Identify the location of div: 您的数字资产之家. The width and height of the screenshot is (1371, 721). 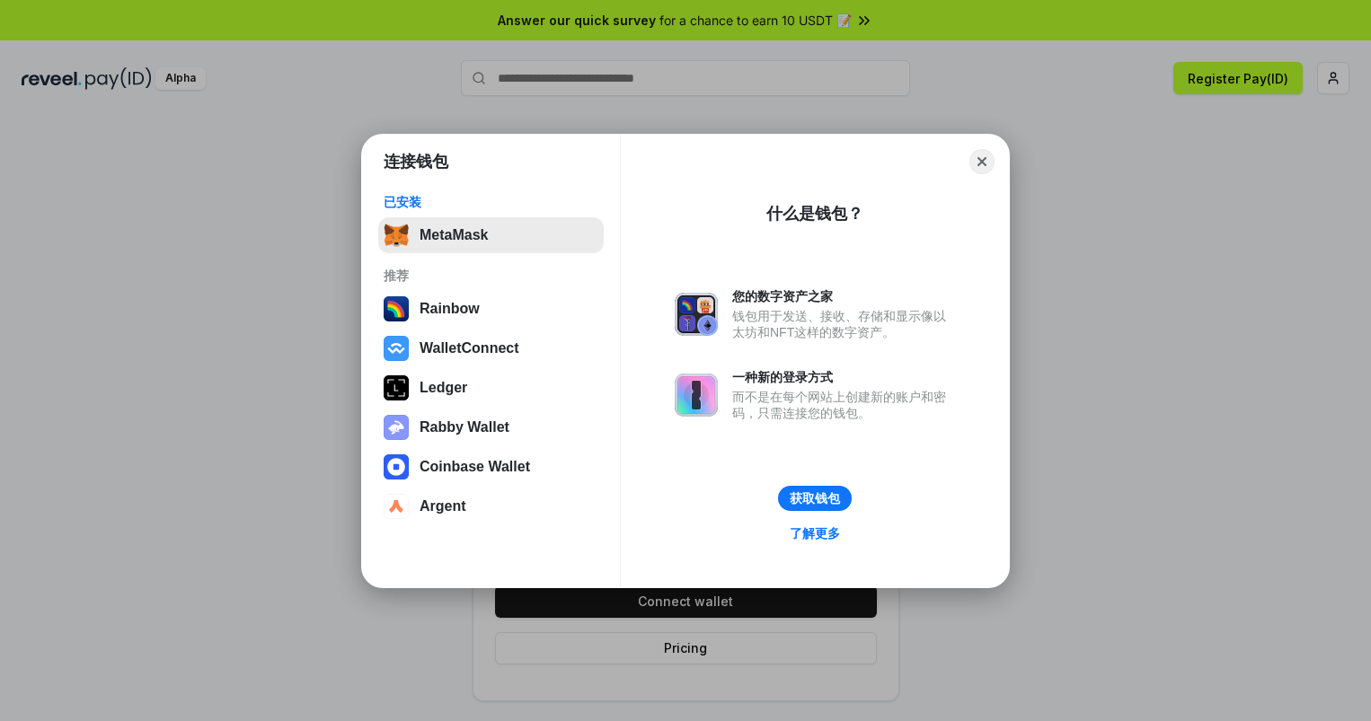
(844, 296).